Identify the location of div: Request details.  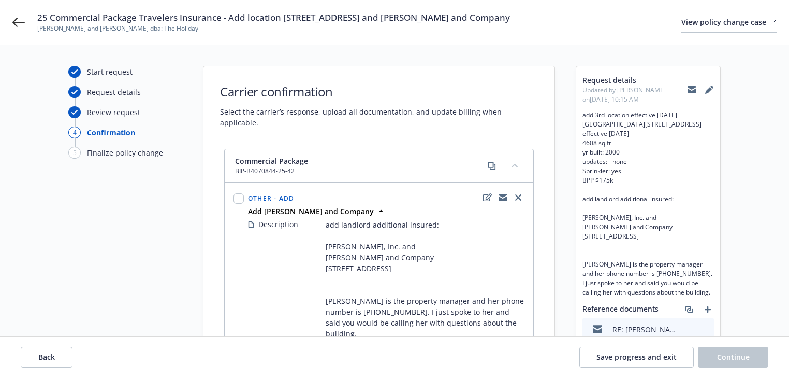
(114, 92).